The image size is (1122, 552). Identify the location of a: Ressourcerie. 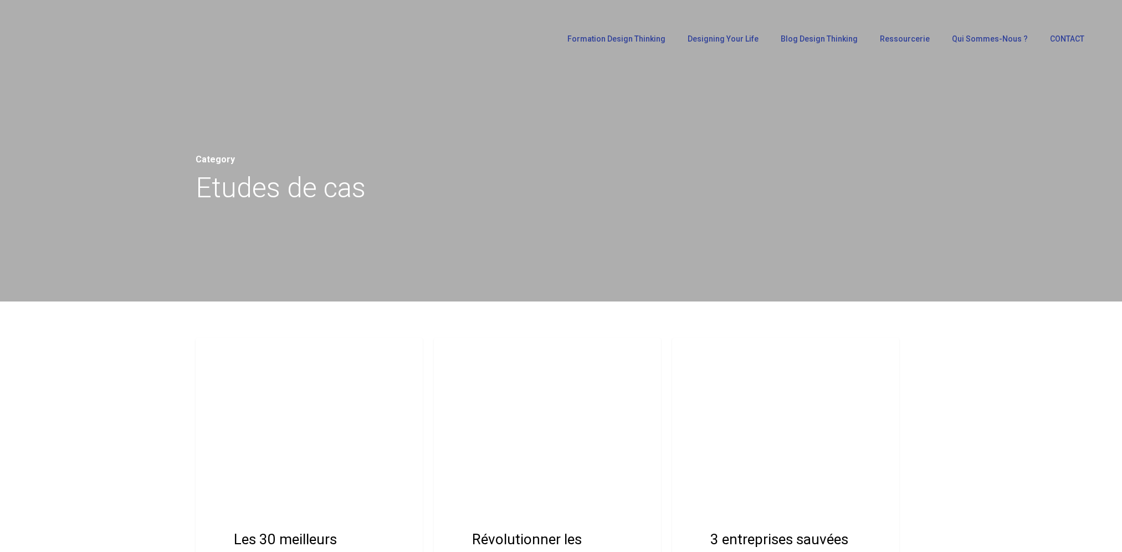
(905, 39).